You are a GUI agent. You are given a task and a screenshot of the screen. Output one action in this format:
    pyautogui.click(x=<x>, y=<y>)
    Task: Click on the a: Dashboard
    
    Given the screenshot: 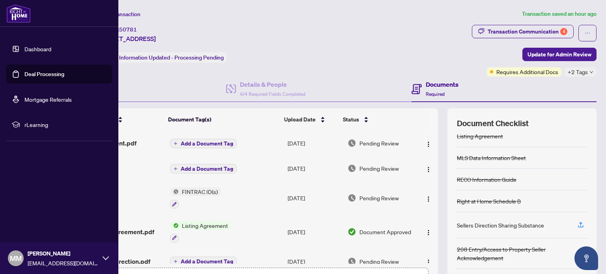 What is the action you would take?
    pyautogui.click(x=38, y=49)
    